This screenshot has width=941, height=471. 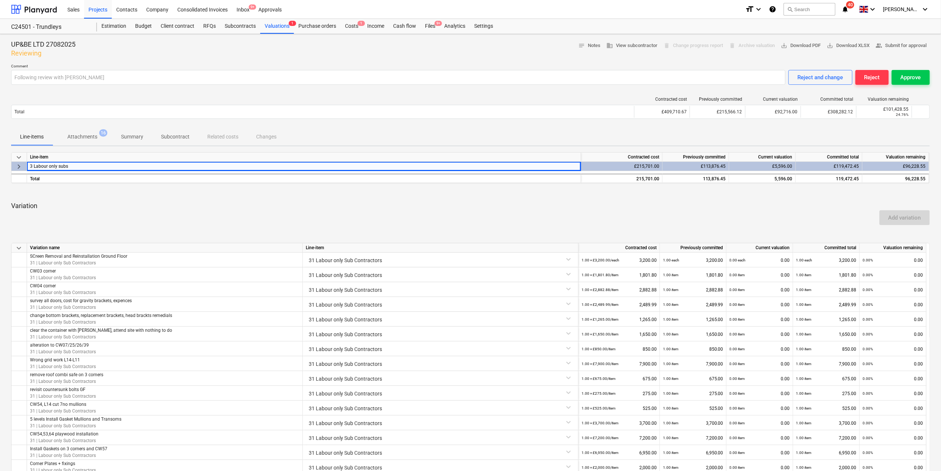 I want to click on p: SCreen Removal and Reinstallation Ground Floor, so click(x=78, y=256).